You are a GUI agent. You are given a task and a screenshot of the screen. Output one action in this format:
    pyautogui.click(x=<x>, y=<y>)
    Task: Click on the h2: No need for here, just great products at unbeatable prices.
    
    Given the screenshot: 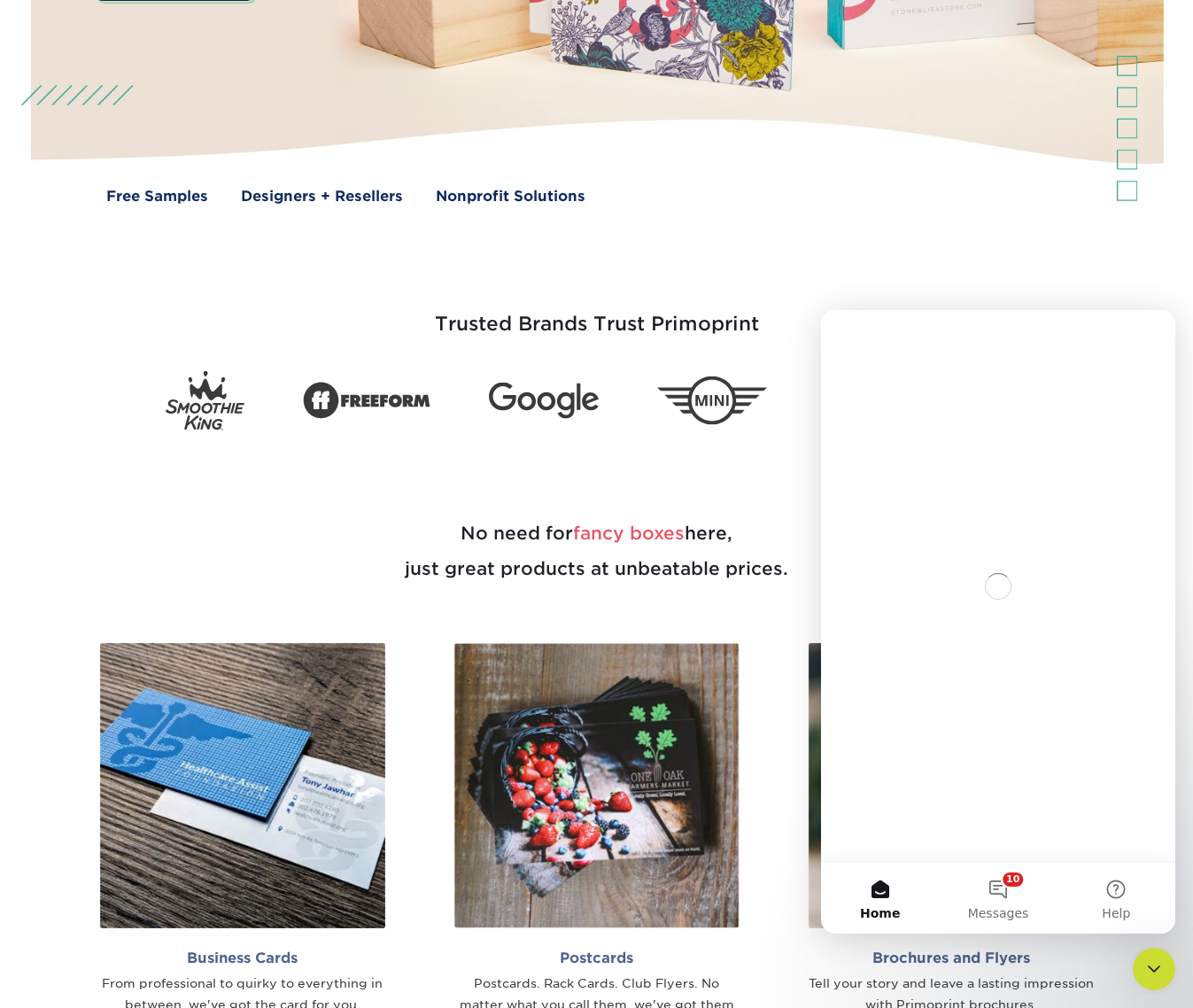 What is the action you would take?
    pyautogui.click(x=597, y=550)
    